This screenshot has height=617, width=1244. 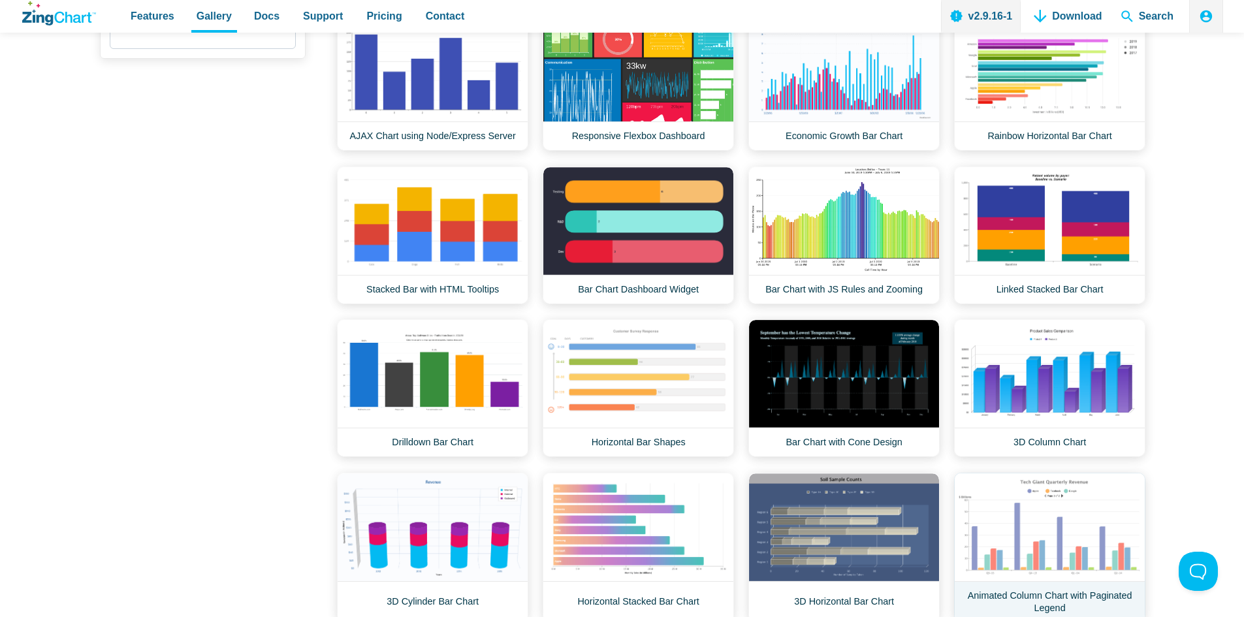 I want to click on span: Pricing, so click(x=384, y=16).